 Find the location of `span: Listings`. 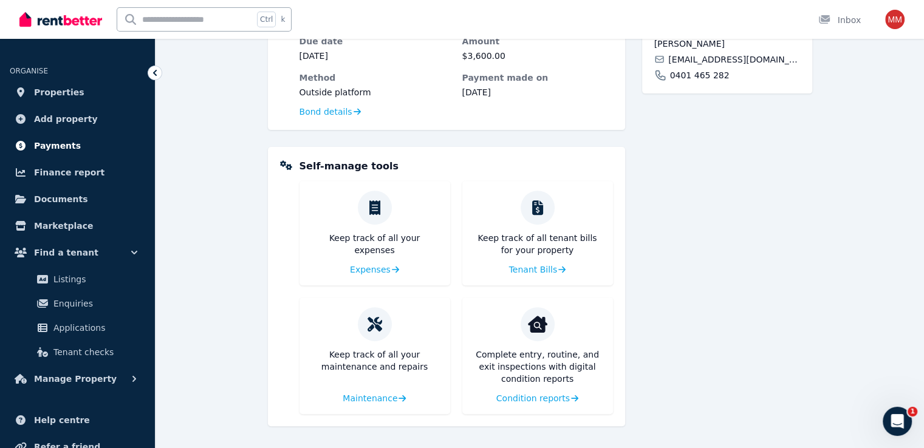

span: Listings is located at coordinates (94, 279).